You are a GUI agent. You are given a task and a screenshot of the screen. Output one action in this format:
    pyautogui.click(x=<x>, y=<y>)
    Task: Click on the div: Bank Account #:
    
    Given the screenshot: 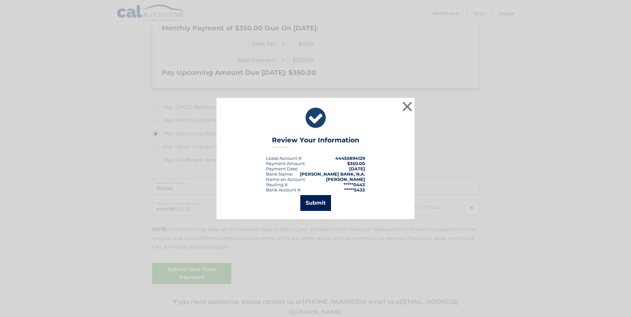 What is the action you would take?
    pyautogui.click(x=283, y=190)
    